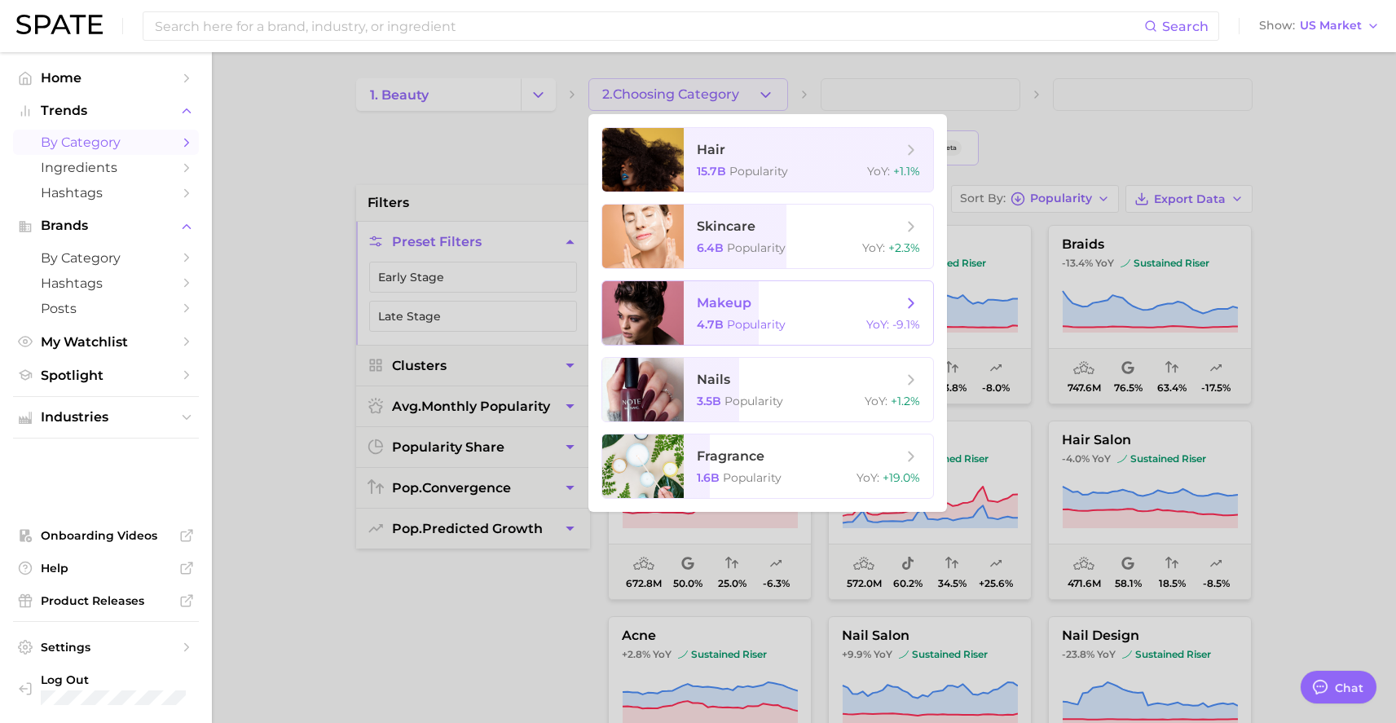 The image size is (1396, 723). What do you see at coordinates (106, 77) in the screenshot?
I see `a: Home` at bounding box center [106, 77].